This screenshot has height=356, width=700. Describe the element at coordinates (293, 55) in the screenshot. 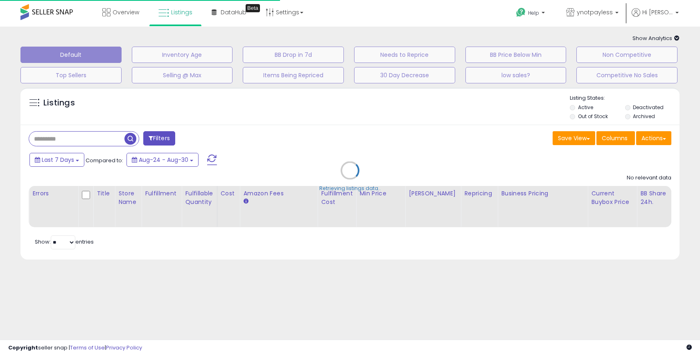

I see `button: BB Drop in 7d` at that location.